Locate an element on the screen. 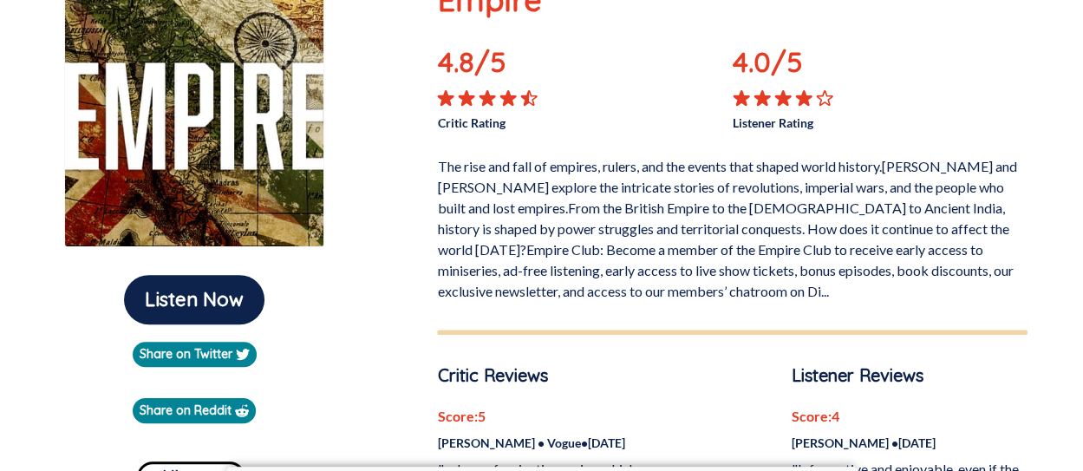 The width and height of the screenshot is (1083, 471). p: Score: 5 is located at coordinates (555, 416).